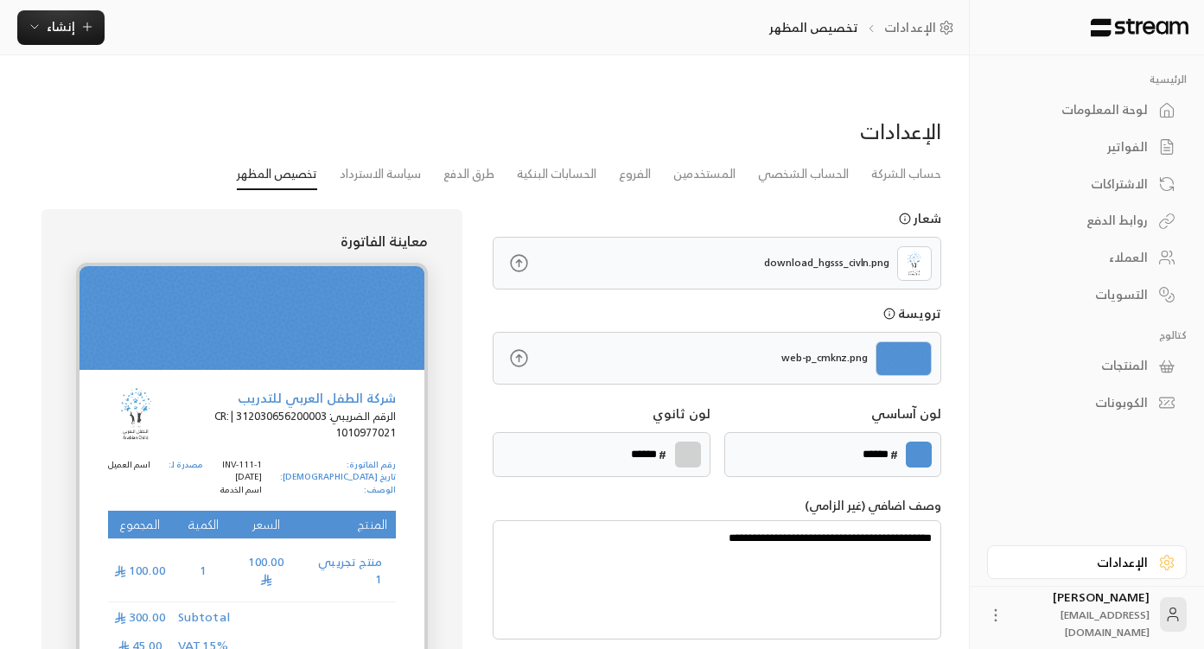 This screenshot has height=649, width=1204. Describe the element at coordinates (252, 318) in the screenshot. I see `img: web-p_cmknz.png` at that location.